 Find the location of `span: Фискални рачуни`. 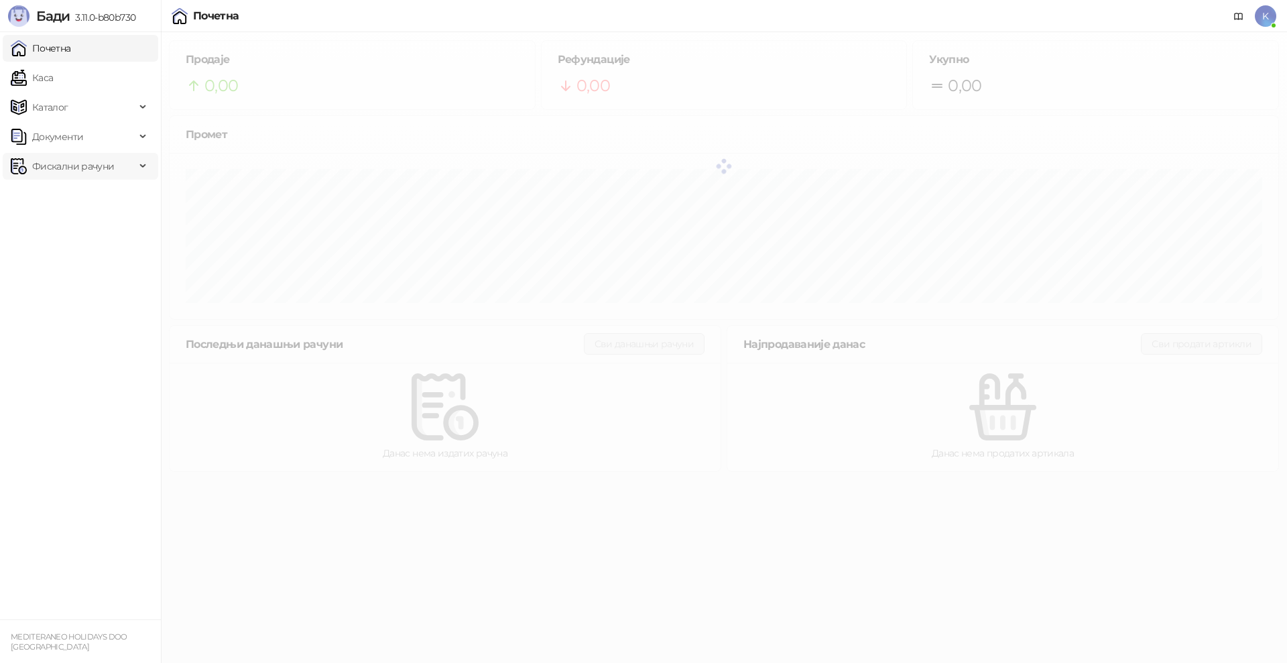

span: Фискални рачуни is located at coordinates (73, 166).